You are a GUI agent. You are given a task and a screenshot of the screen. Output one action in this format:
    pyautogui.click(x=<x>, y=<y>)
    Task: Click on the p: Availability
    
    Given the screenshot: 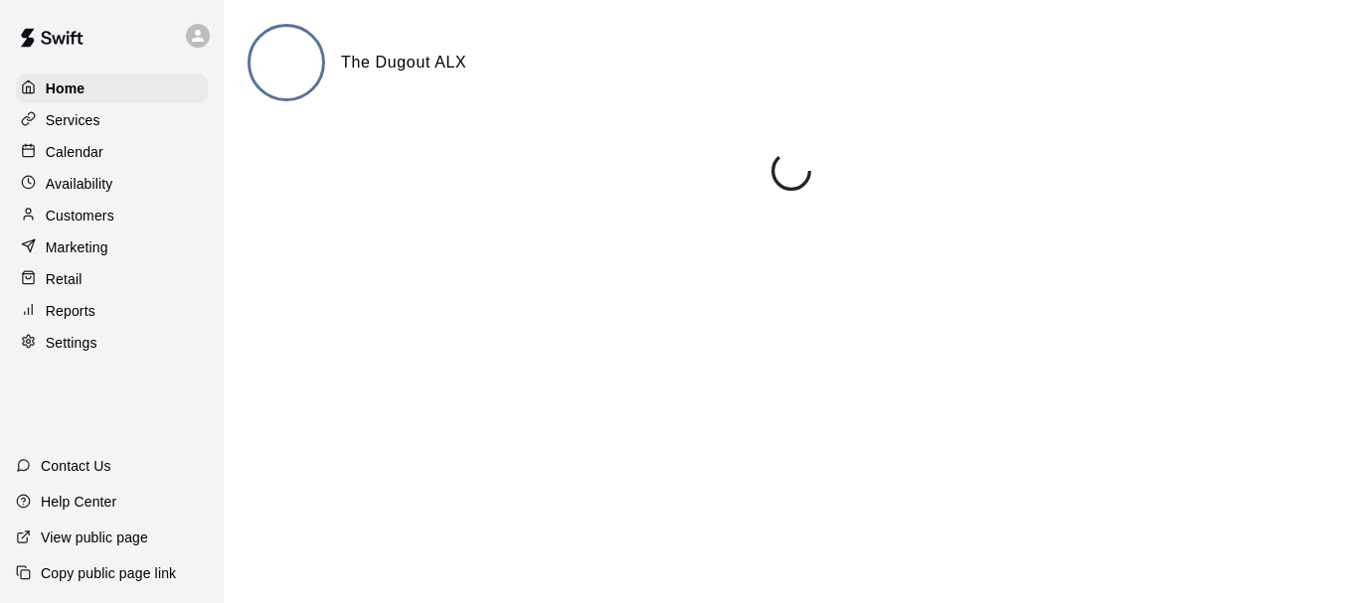 What is the action you would take?
    pyautogui.click(x=80, y=184)
    